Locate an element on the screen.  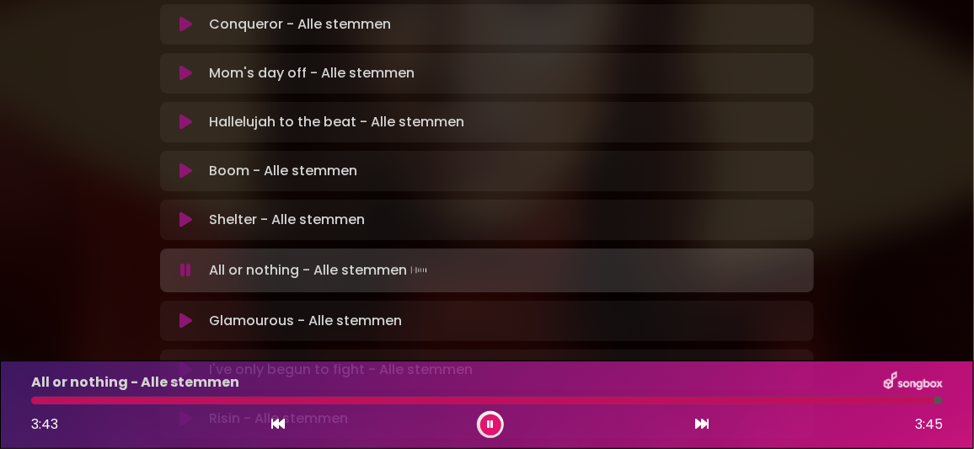
img: waveform4.gif is located at coordinates (419, 271).